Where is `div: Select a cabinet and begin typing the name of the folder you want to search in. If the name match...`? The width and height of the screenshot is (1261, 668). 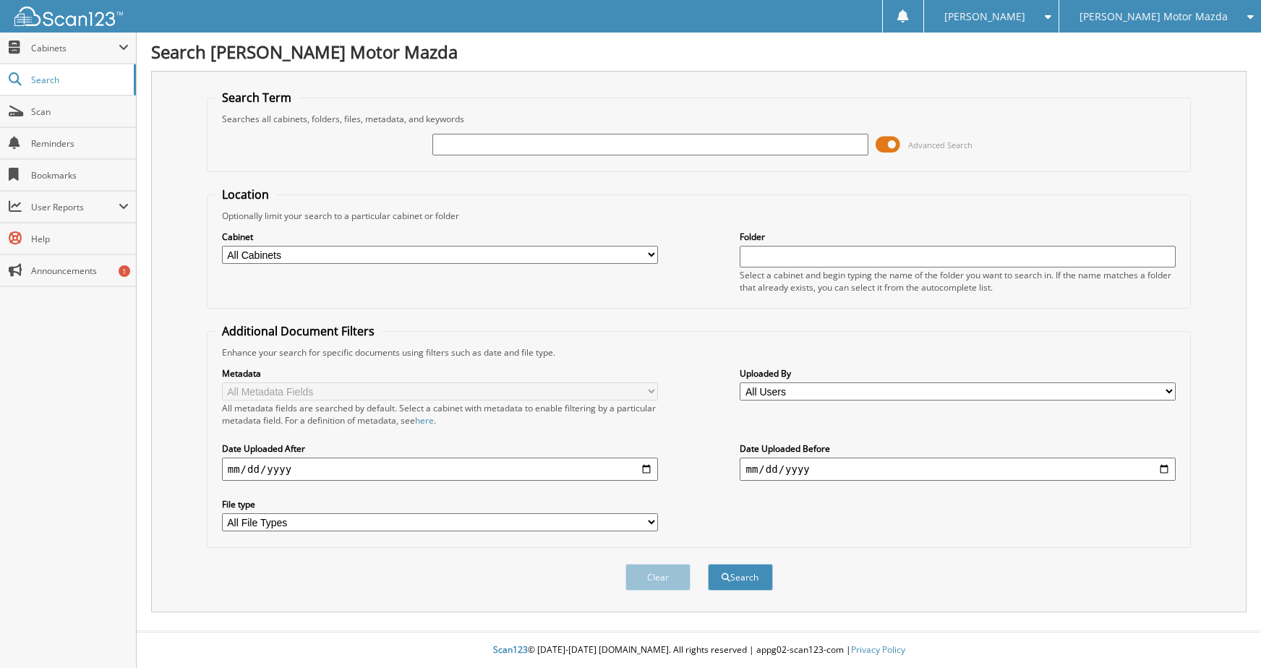
div: Select a cabinet and begin typing the name of the folder you want to search in. If the name match... is located at coordinates (957, 281).